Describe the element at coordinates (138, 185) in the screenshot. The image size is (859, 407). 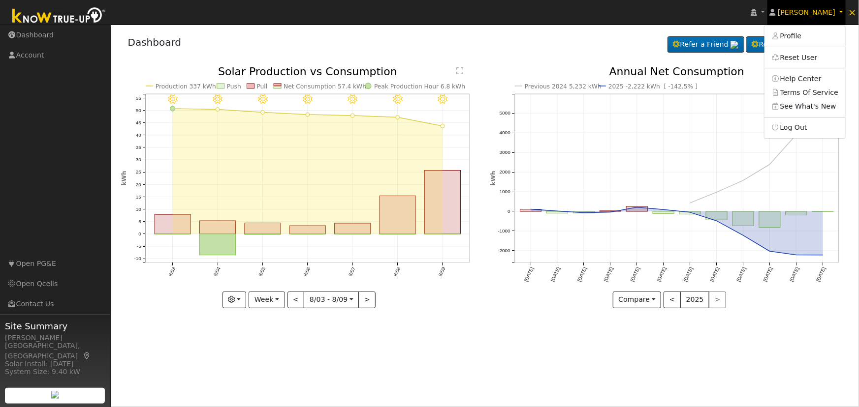
I see `text: 20` at that location.